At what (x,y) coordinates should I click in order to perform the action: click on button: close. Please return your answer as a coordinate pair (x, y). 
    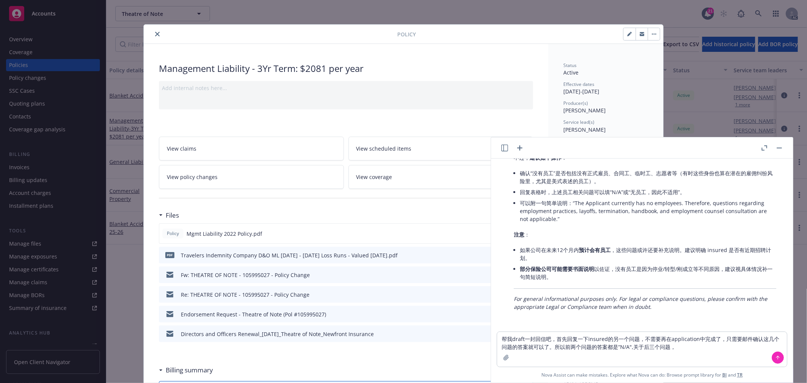
    Looking at the image, I should click on (157, 34).